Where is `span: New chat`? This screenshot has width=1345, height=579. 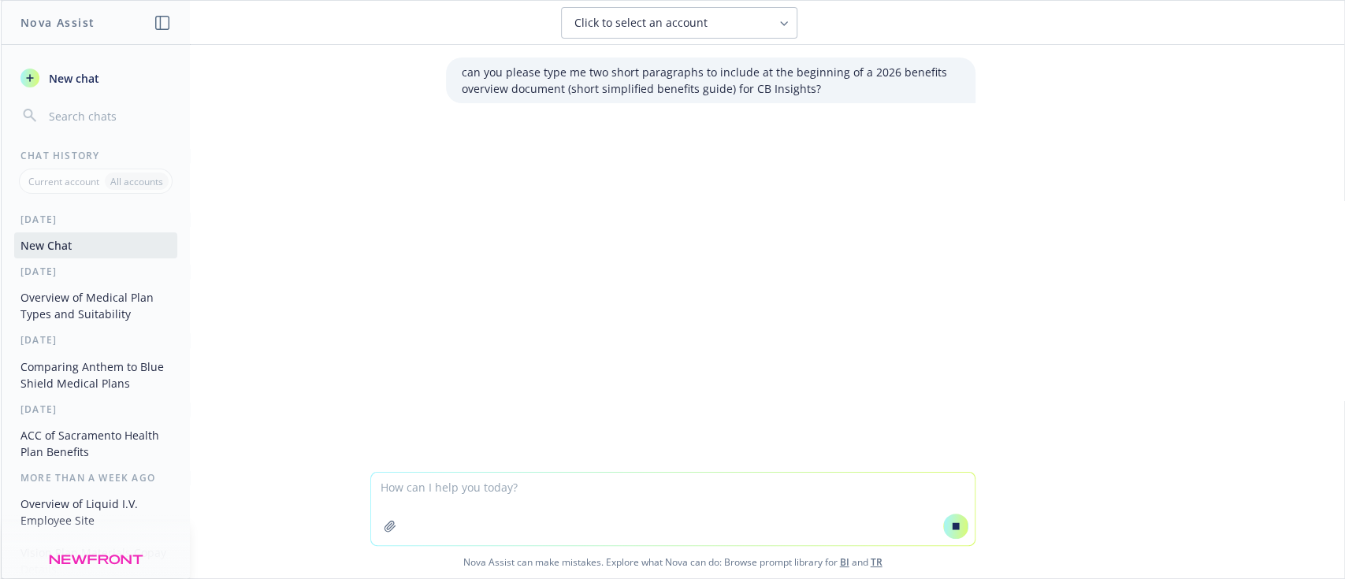
span: New chat is located at coordinates (72, 78).